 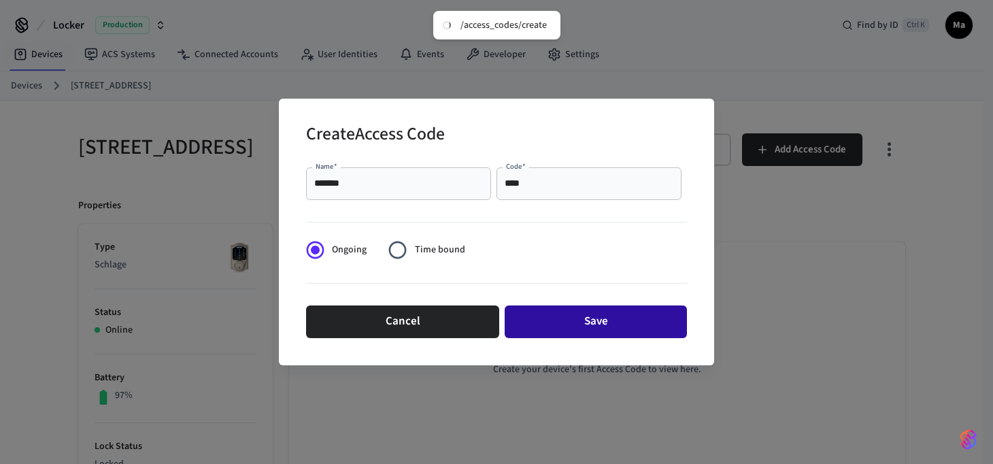 What do you see at coordinates (503, 25) in the screenshot?
I see `div: /access_codes/create` at bounding box center [503, 25].